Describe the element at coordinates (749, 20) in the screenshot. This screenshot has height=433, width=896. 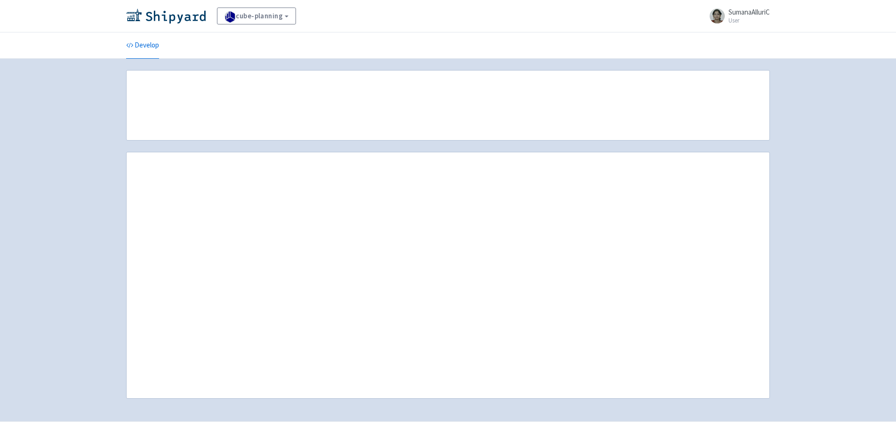
I see `small: User` at that location.